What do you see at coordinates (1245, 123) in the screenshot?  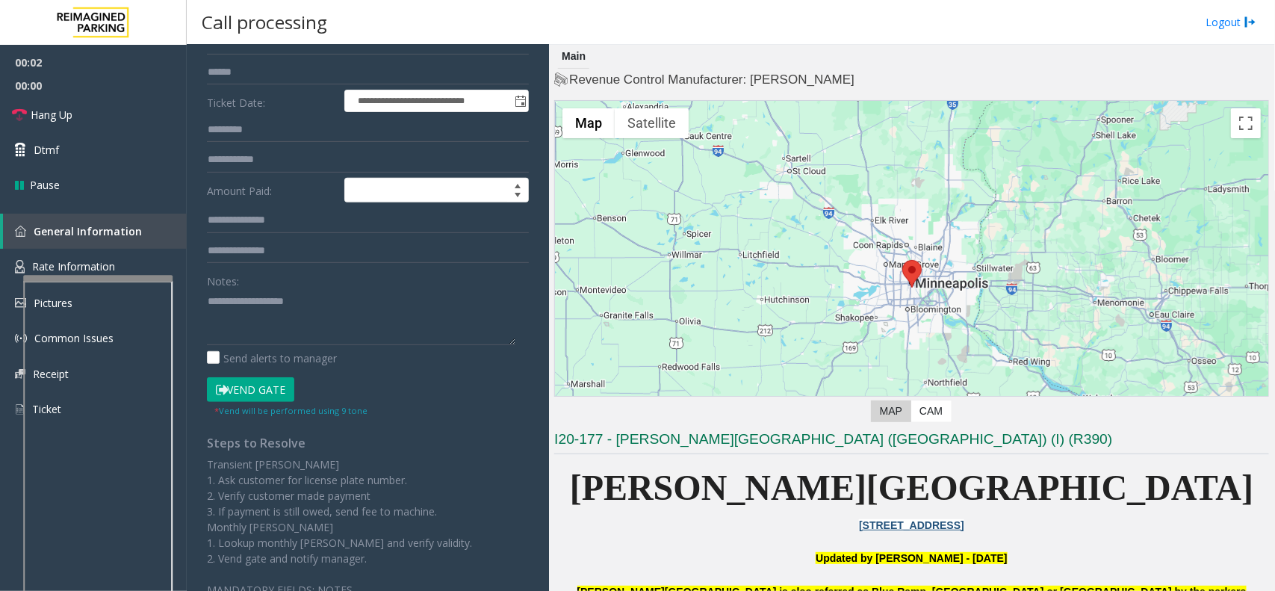 I see `button: Toggle fullscreen view` at bounding box center [1245, 123].